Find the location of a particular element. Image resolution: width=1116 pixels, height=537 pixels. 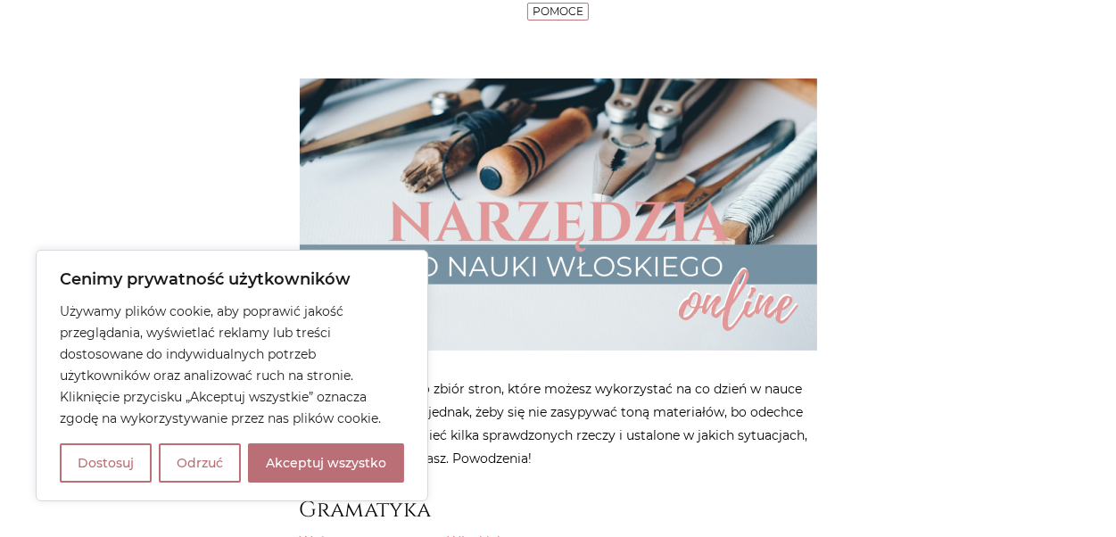

p: Ten narzędziownik to zbiór stron, które możesz wykorzystać na co dzień w nauce włoskiego. Pamięta... is located at coordinates (558, 424).